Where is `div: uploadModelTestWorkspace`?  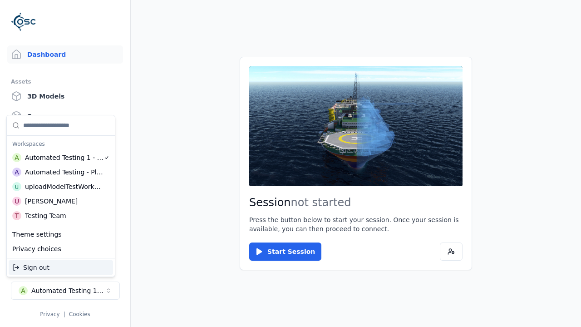 div: uploadModelTestWorkspace is located at coordinates (64, 186).